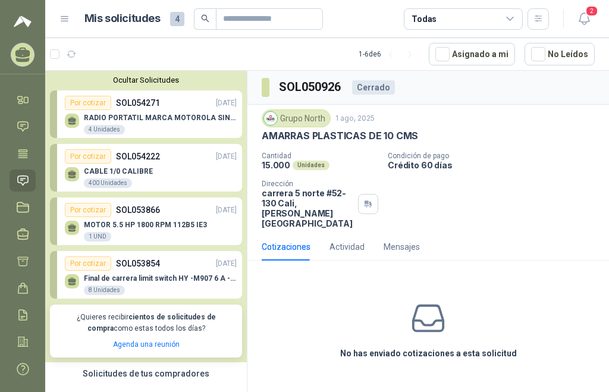  I want to click on p: 1 ago, 2025, so click(355, 118).